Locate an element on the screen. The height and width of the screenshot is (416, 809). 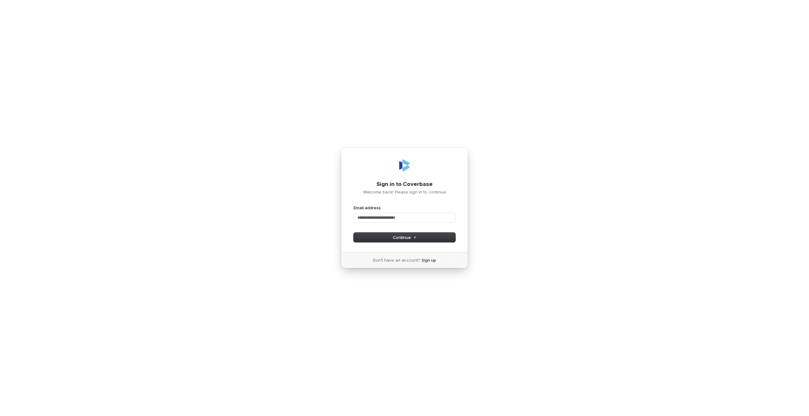
a: Sign up is located at coordinates (429, 260).